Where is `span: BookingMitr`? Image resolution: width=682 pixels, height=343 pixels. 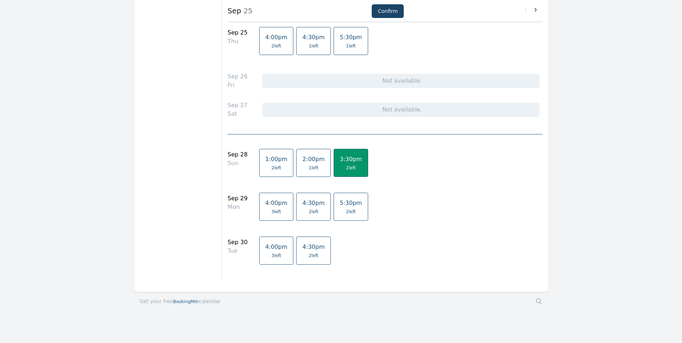
span: BookingMitr is located at coordinates (186, 301).